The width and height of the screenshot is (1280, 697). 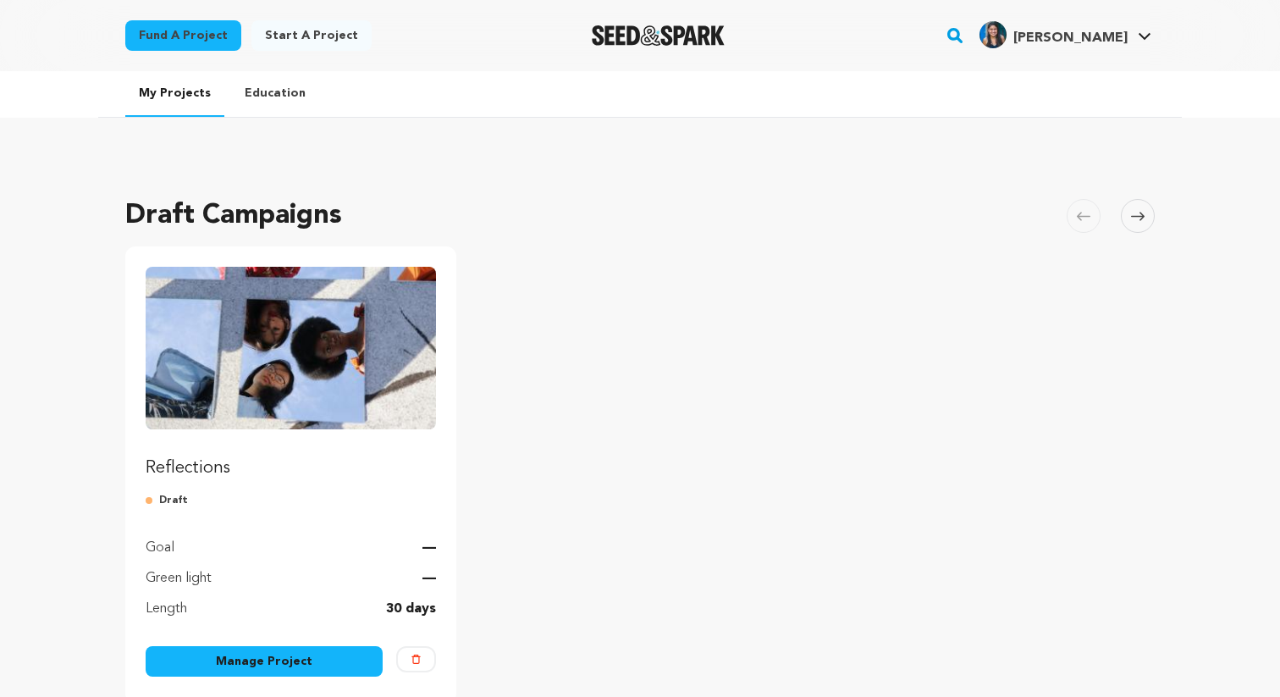 I want to click on a: Daniella B.'s Profile, so click(x=1065, y=33).